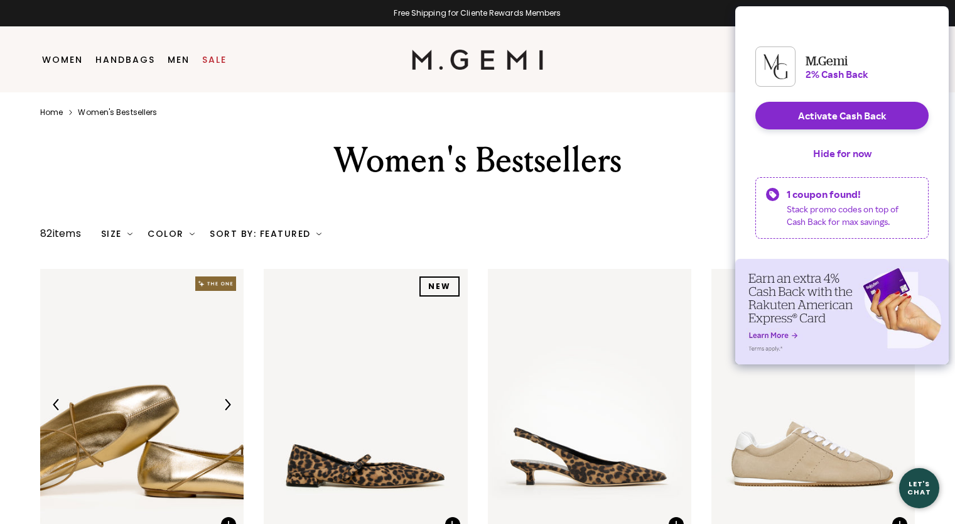  Describe the element at coordinates (920, 487) in the screenshot. I see `div: Let's Chat` at that location.